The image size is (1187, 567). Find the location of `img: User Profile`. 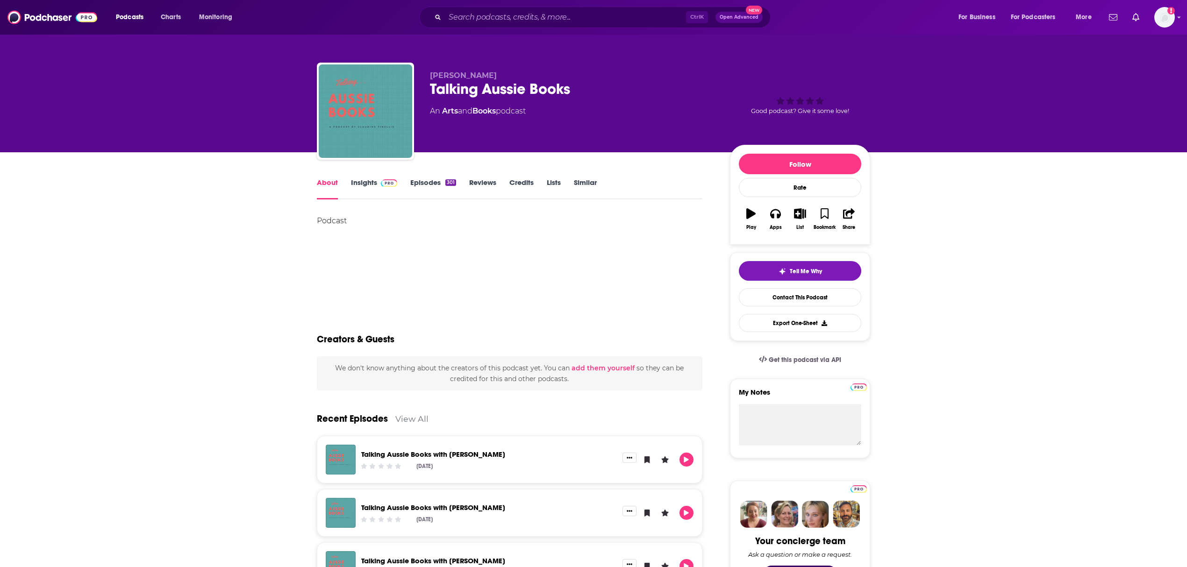

img: User Profile is located at coordinates (1165, 17).